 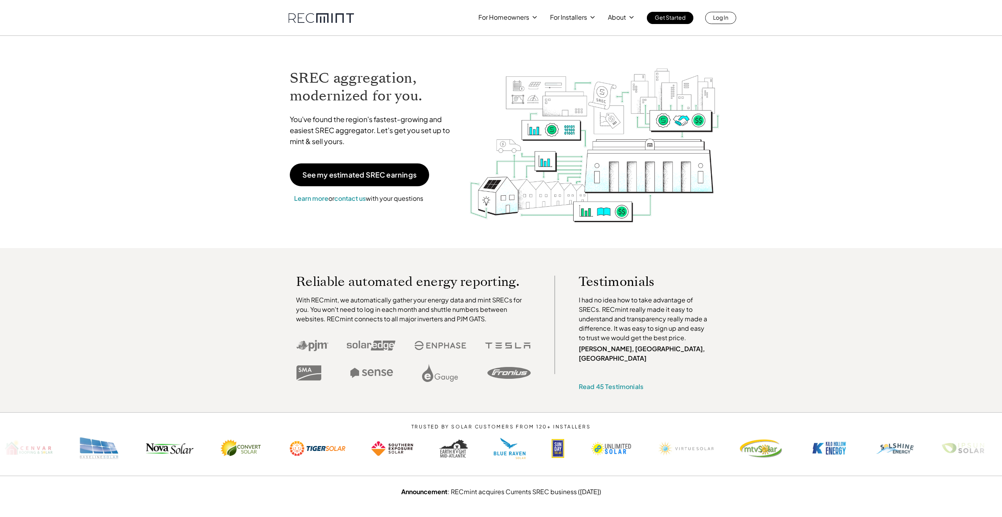 What do you see at coordinates (374, 87) in the screenshot?
I see `h1: SREC aggregation, modernized for you.` at bounding box center [374, 87].